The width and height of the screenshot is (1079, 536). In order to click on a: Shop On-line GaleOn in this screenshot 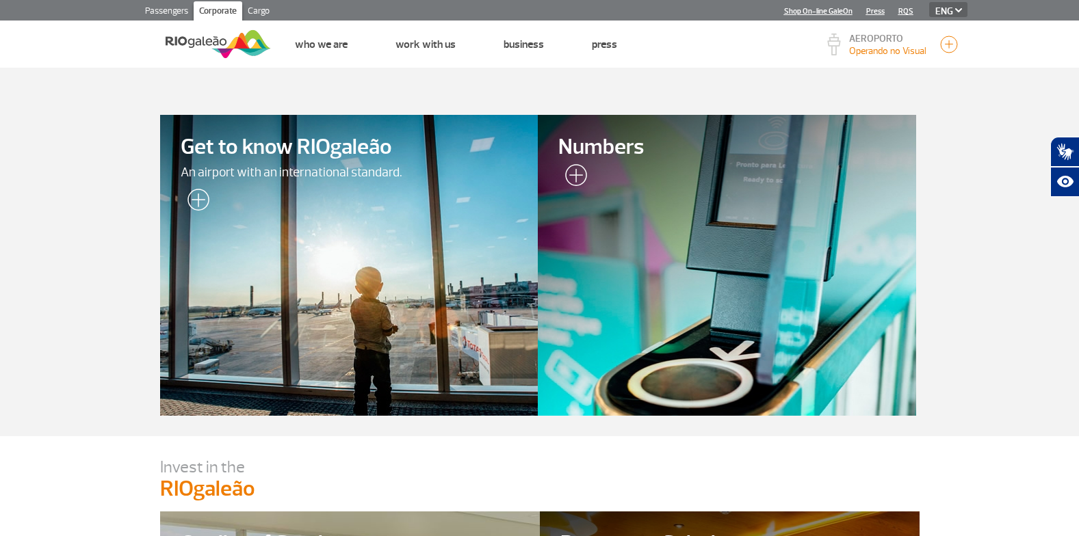, I will do `click(818, 11)`.